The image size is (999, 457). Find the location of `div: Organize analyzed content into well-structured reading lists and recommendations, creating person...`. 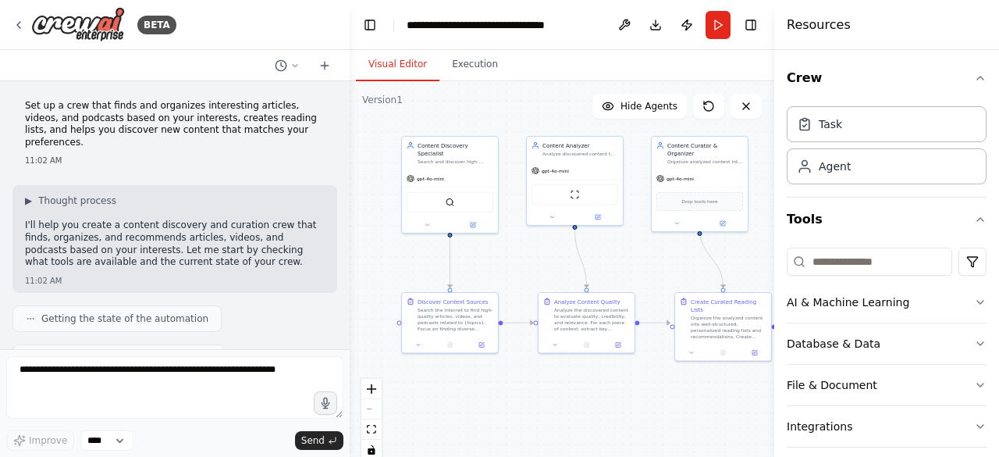

div: Organize analyzed content into well-structured reading lists and recommendations, creating person... is located at coordinates (705, 162).